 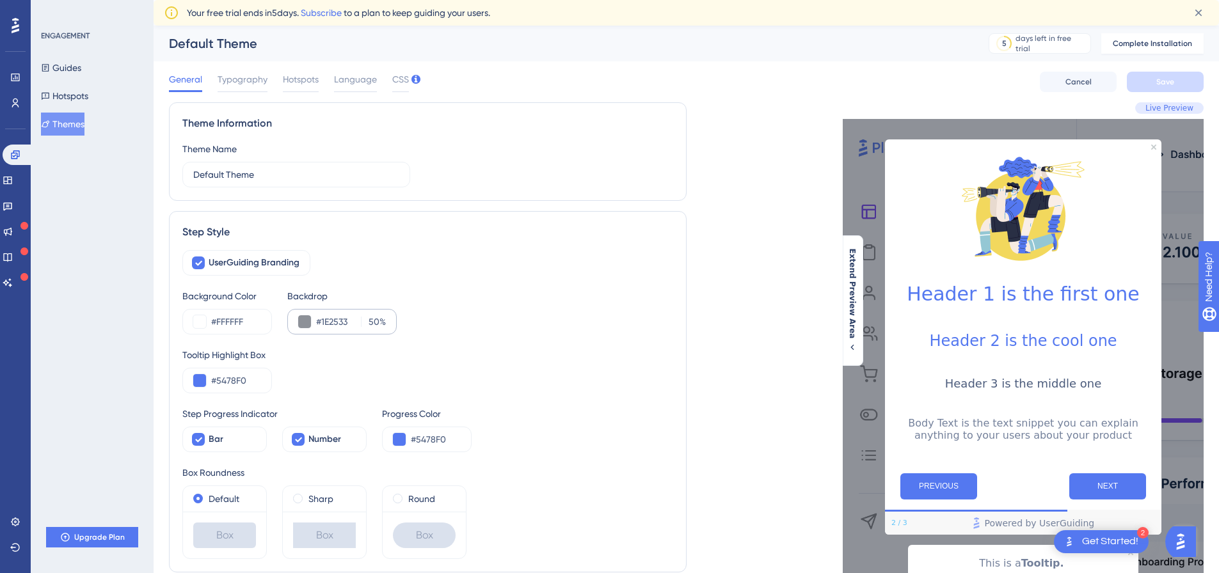 What do you see at coordinates (92, 537) in the screenshot?
I see `button: Upgrade Plan` at bounding box center [92, 537].